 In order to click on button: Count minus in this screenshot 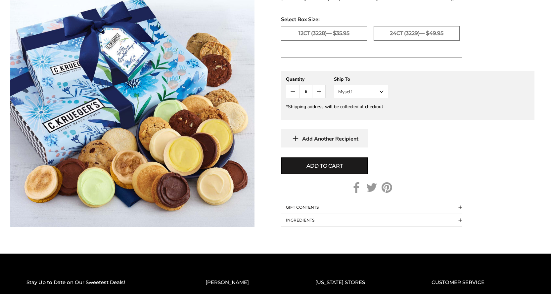, I will do `click(292, 92)`.